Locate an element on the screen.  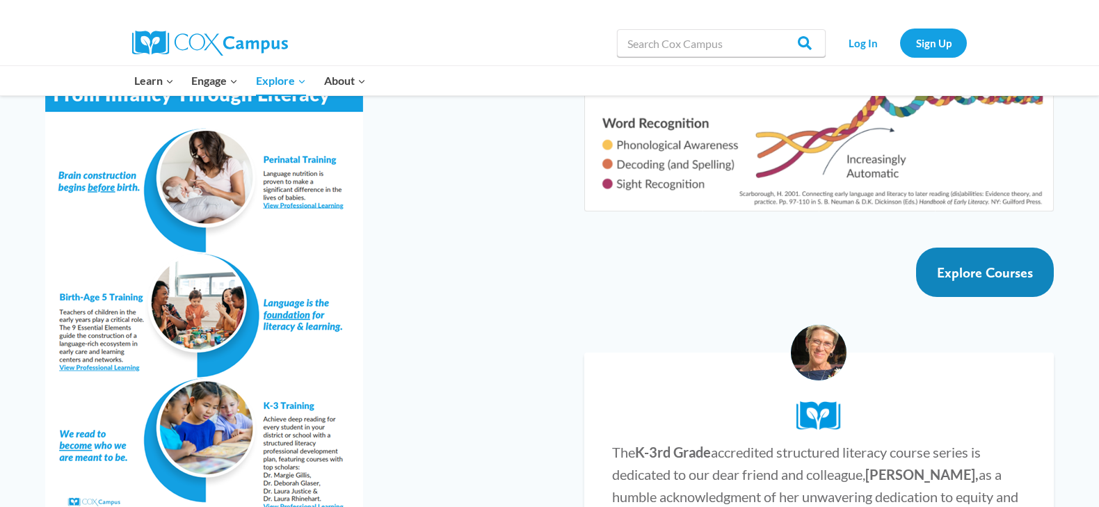
a: Explore Courses is located at coordinates (985, 272).